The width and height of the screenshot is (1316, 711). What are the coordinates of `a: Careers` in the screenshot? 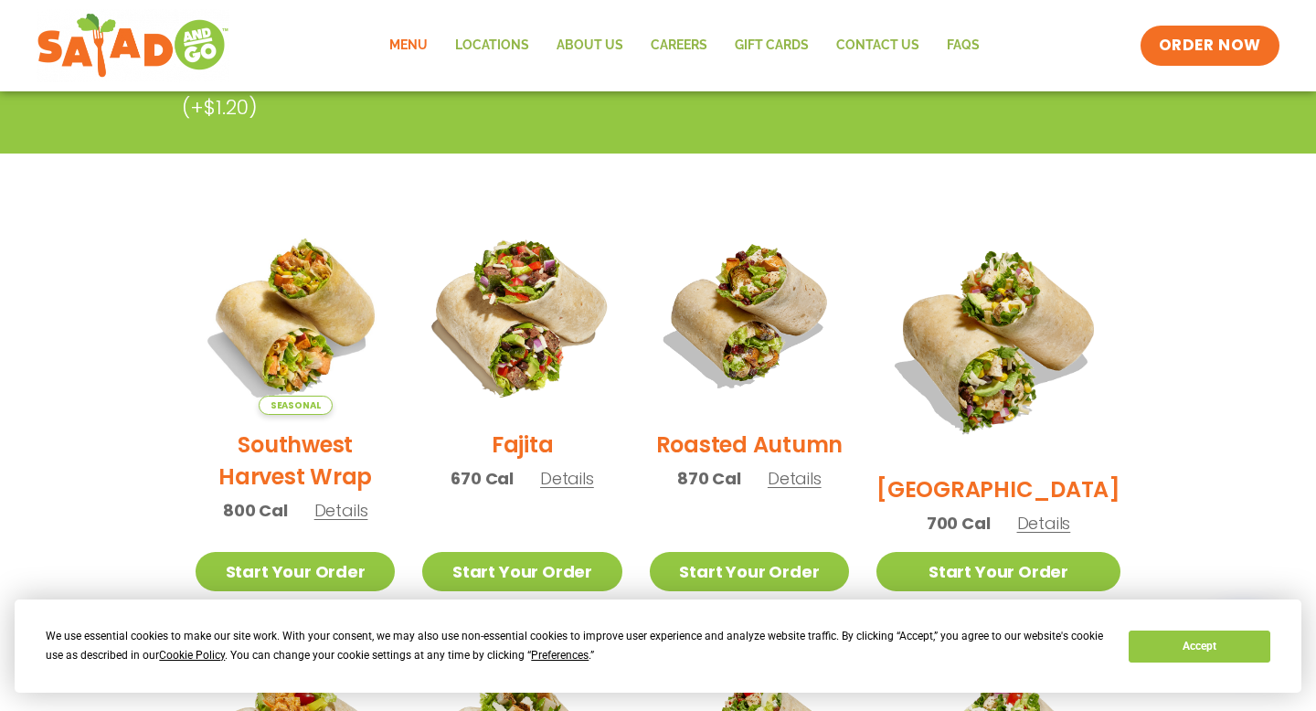 It's located at (679, 46).